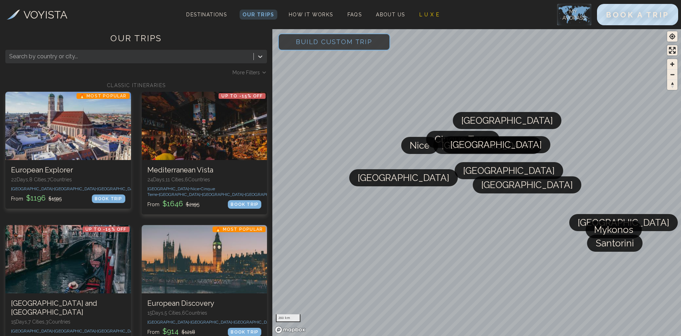 This screenshot has width=681, height=336. Describe the element at coordinates (637, 15) in the screenshot. I see `a: BOOK A TRIP` at that location.